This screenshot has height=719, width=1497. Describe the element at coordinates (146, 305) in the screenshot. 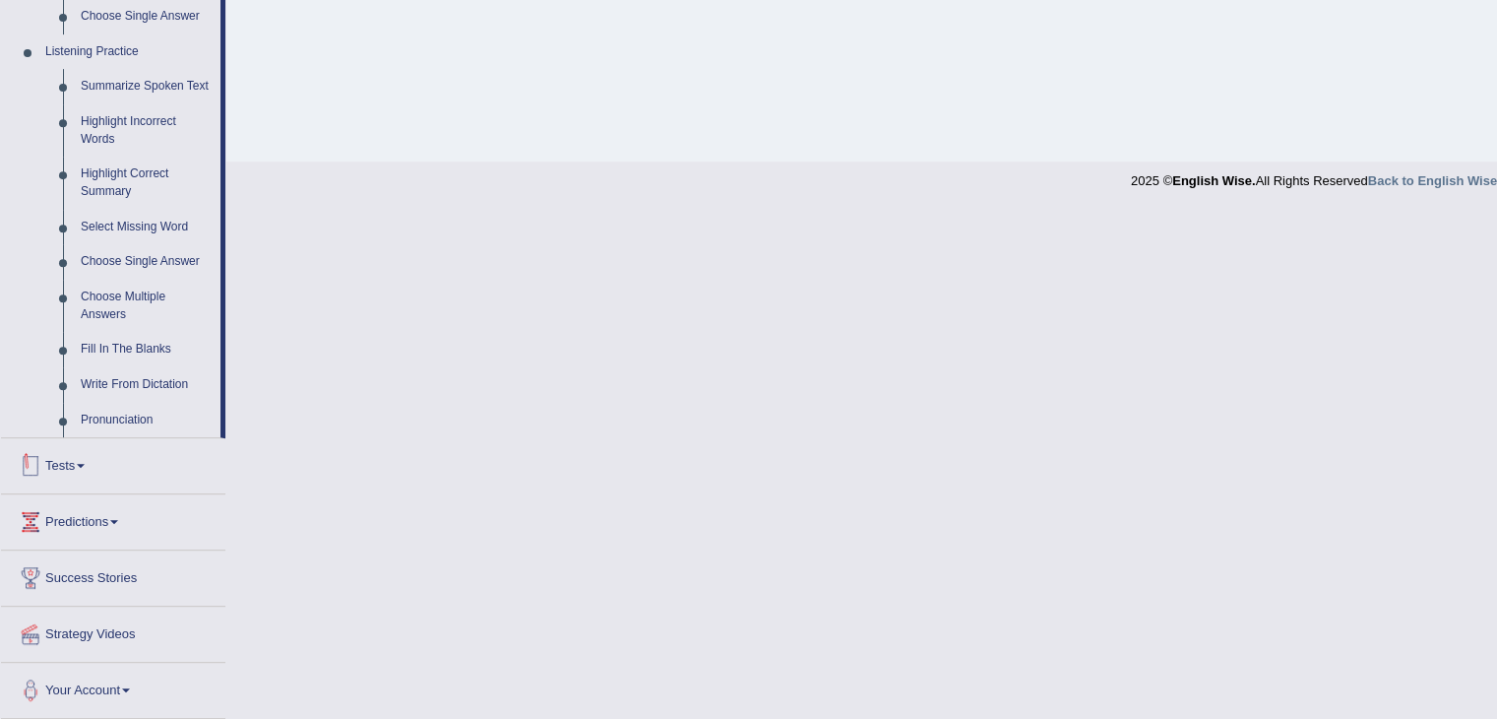

I see `a: Choose Multiple Answers` at that location.